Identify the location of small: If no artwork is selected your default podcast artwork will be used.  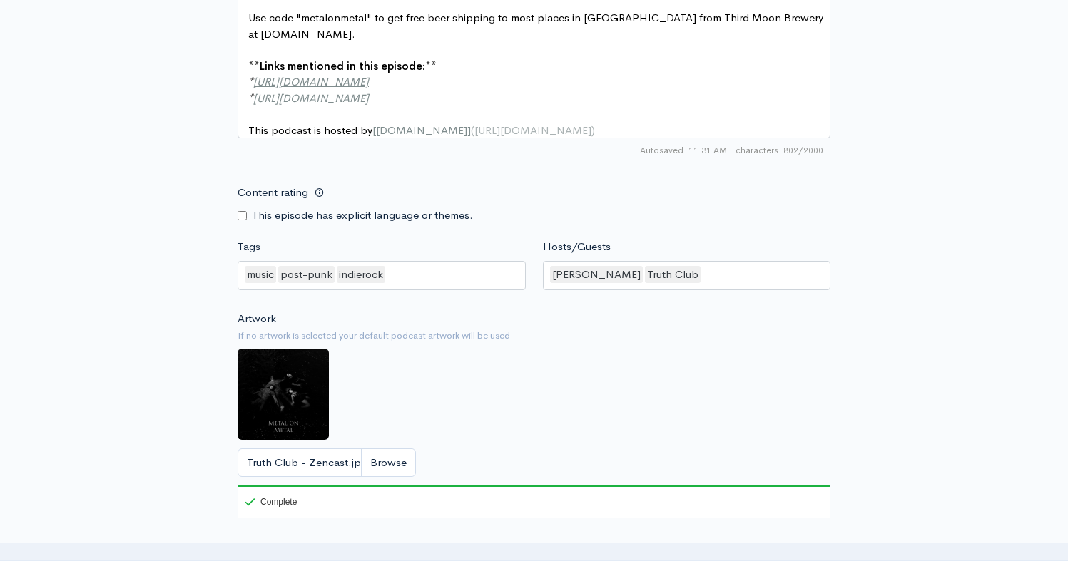
(533, 336).